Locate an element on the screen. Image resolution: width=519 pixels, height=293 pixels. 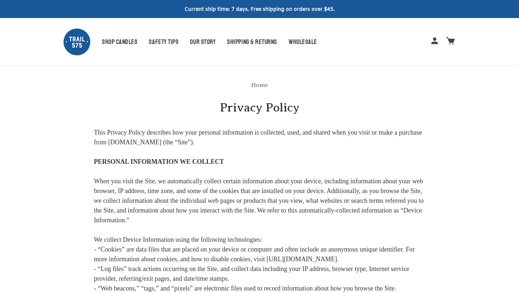
img: Trail575 is located at coordinates (77, 42).